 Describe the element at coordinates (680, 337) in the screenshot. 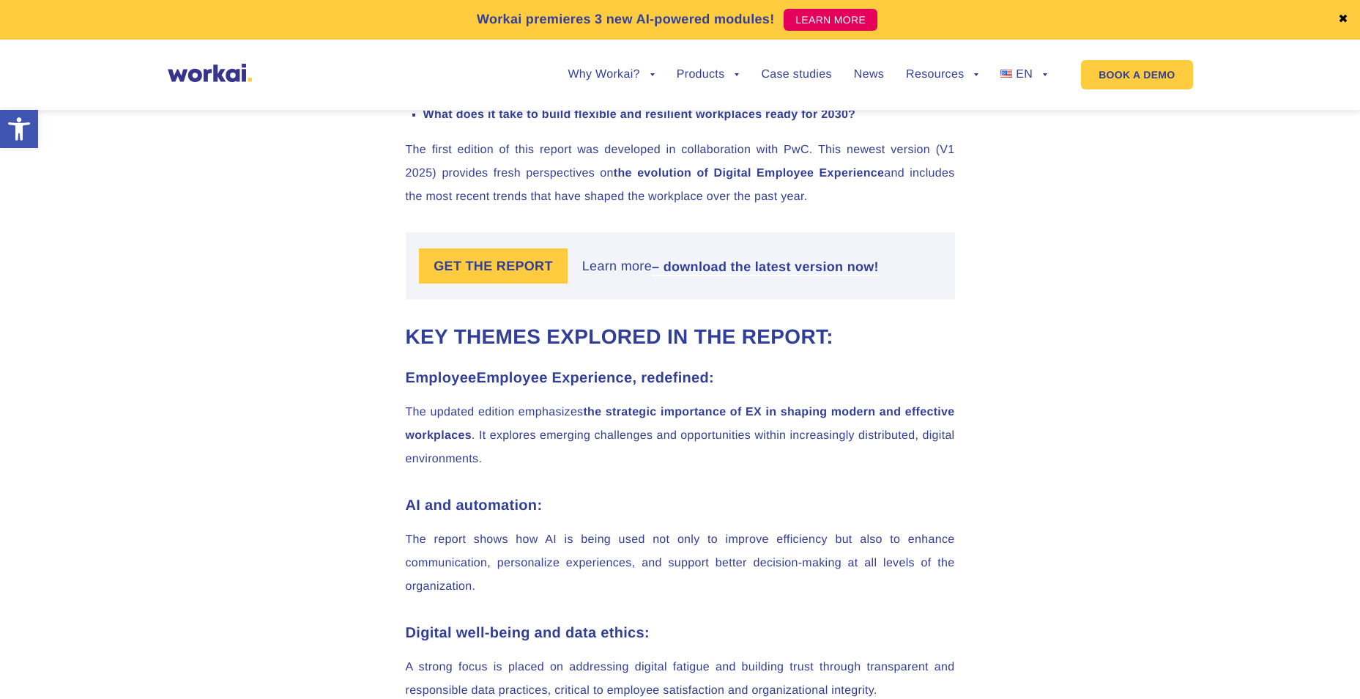

I see `h2: Key themes explored in the report:` at that location.